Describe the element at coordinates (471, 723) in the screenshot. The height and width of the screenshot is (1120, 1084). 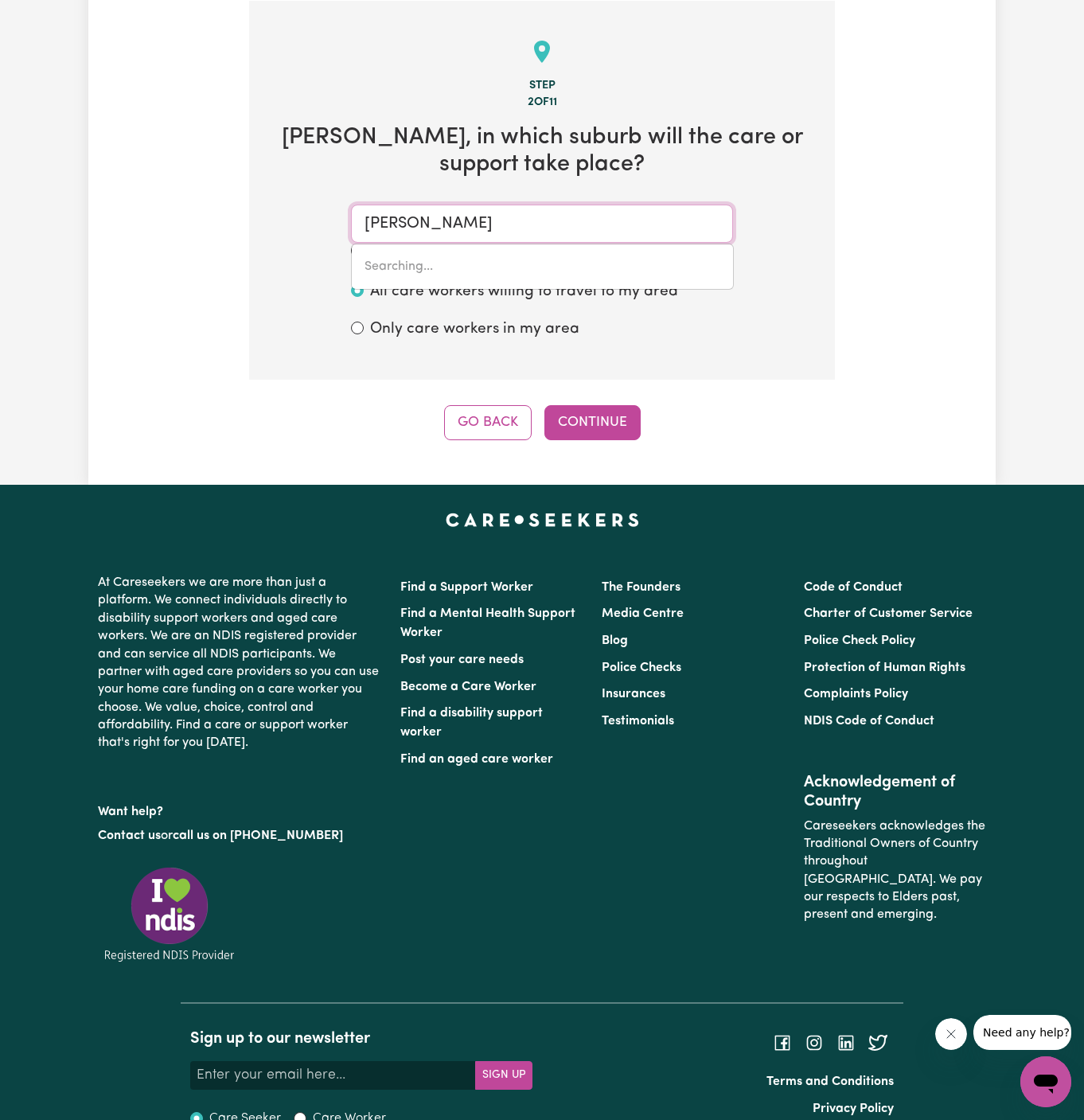
I see `a: Find a disability support worker` at that location.